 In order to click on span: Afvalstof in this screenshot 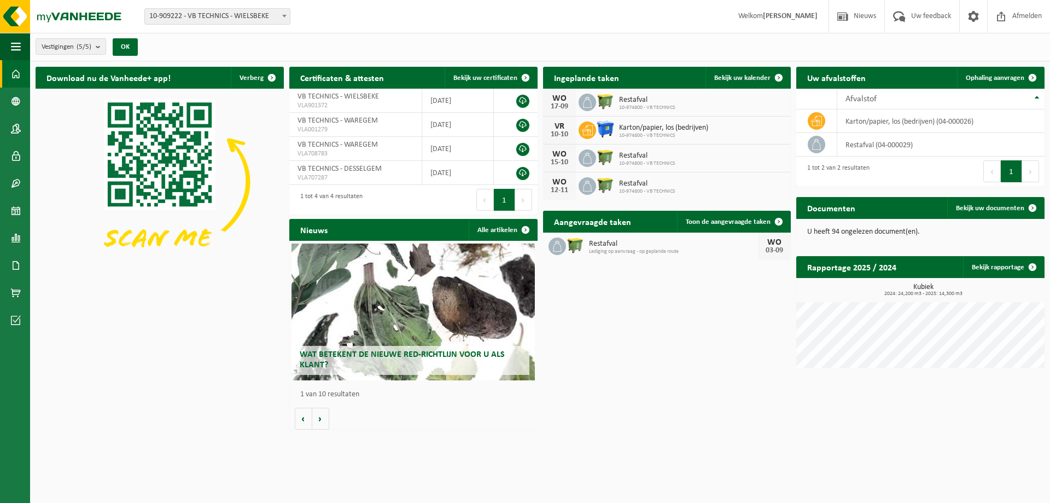, I will do `click(861, 99)`.